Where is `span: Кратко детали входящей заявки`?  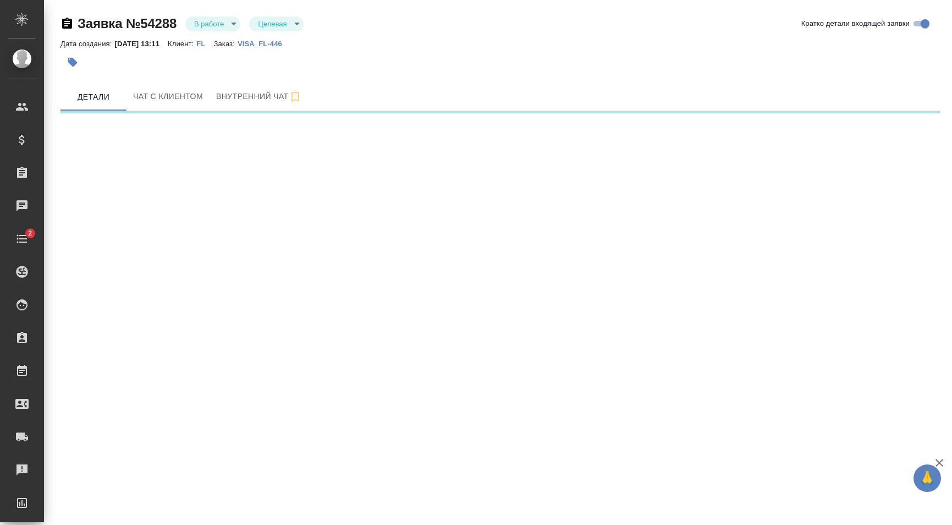
span: Кратко детали входящей заявки is located at coordinates (856, 24).